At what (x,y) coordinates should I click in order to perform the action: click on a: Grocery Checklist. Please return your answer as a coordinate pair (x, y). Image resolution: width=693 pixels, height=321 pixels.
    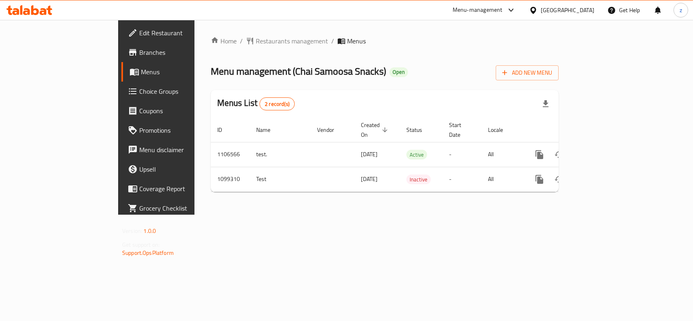
    Looking at the image, I should click on (178, 208).